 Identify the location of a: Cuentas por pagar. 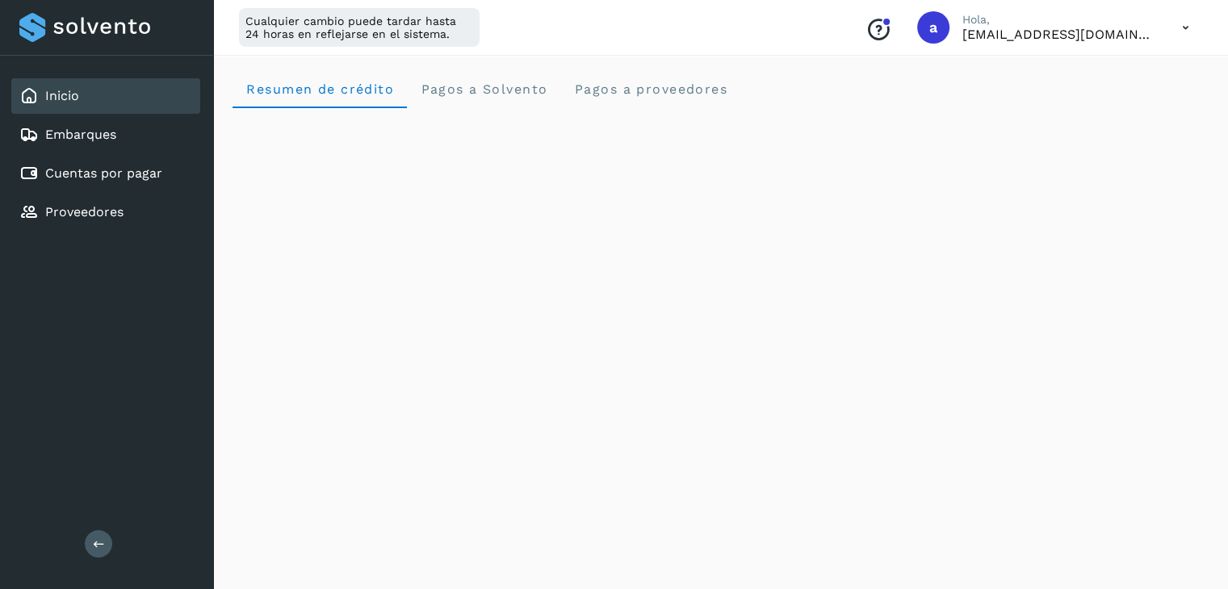
(103, 173).